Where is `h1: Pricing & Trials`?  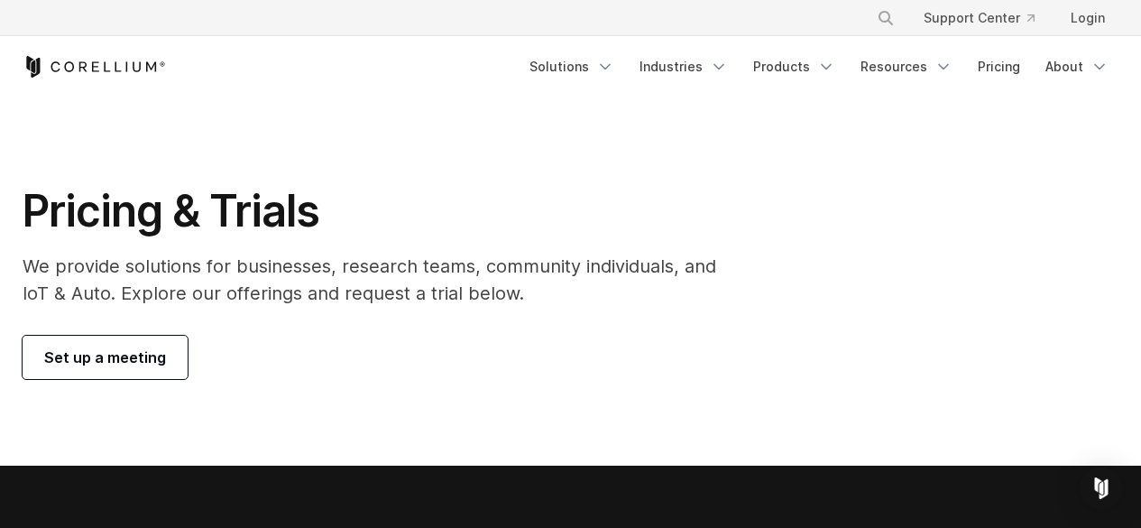
h1: Pricing & Trials is located at coordinates (381, 211).